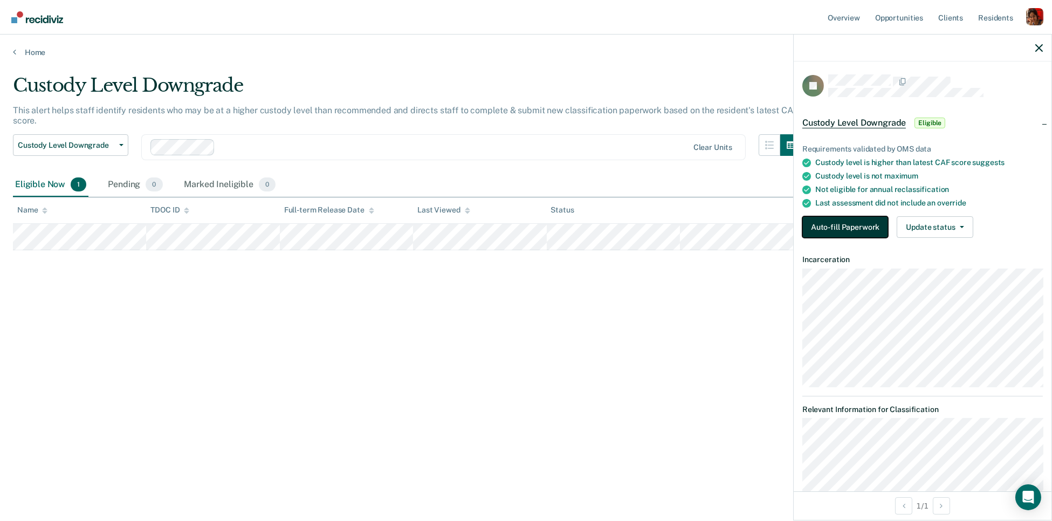  Describe the element at coordinates (135, 185) in the screenshot. I see `div: Pending` at that location.